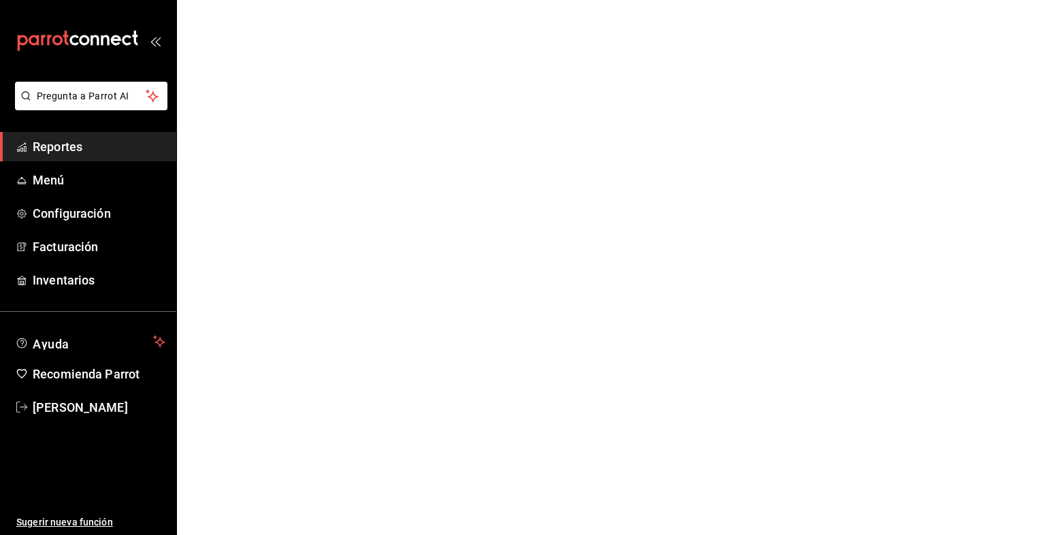 The image size is (1040, 535). Describe the element at coordinates (90, 342) in the screenshot. I see `span: Ayuda` at that location.